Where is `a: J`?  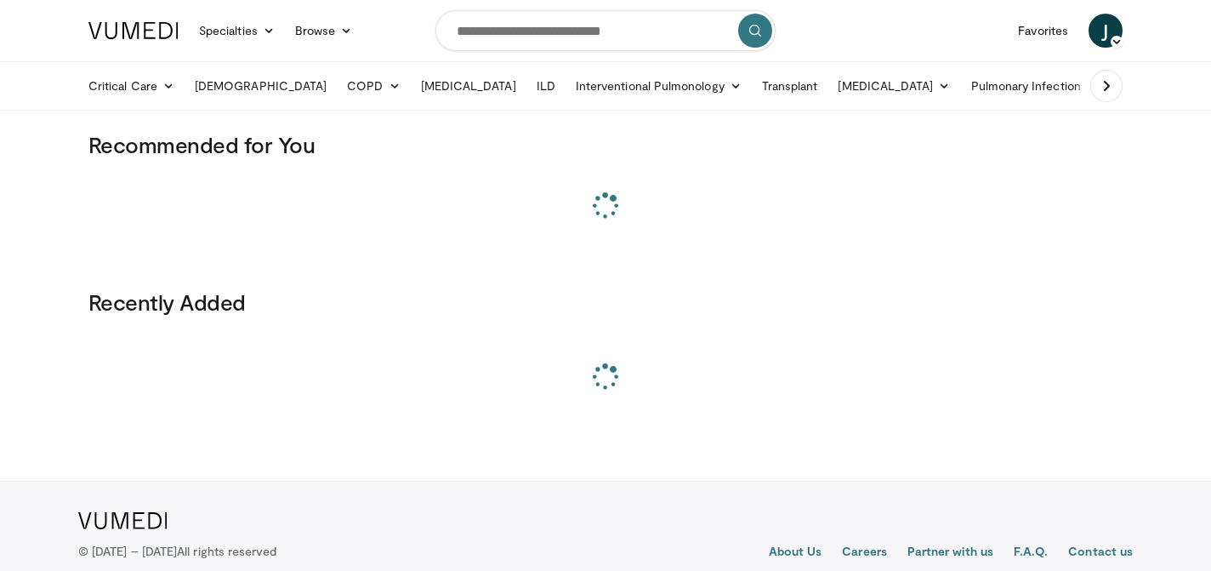
a: J is located at coordinates (1105, 31).